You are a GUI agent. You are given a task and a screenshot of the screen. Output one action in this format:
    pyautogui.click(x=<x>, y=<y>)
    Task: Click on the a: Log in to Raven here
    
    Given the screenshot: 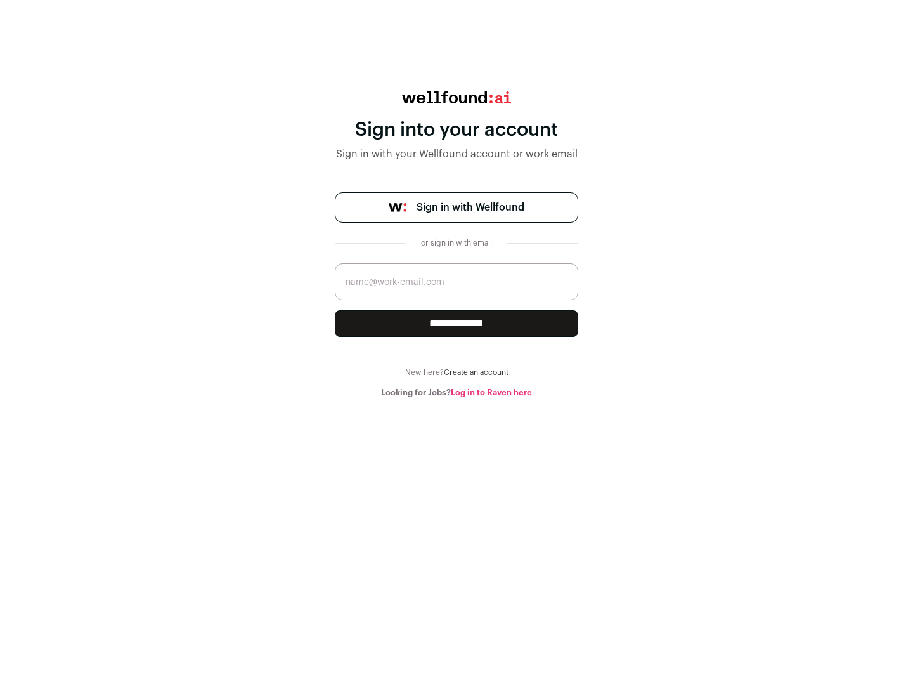 What is the action you would take?
    pyautogui.click(x=492, y=392)
    